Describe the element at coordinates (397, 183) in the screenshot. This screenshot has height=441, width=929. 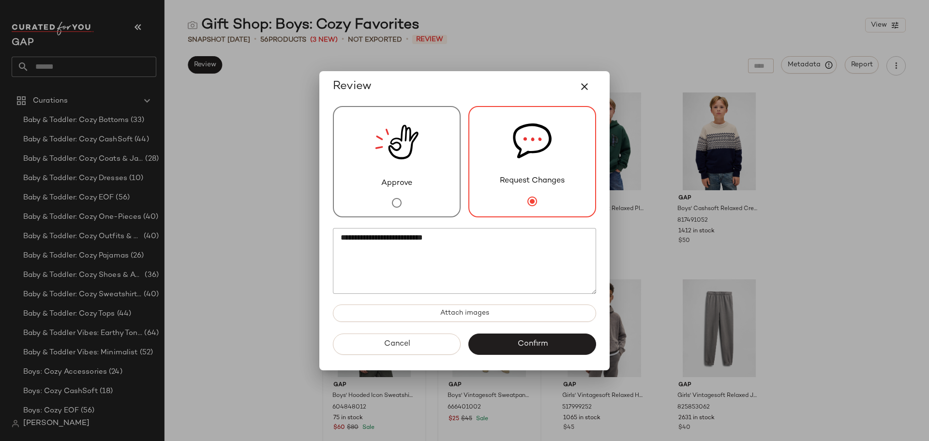
I see `span: Approve` at that location.